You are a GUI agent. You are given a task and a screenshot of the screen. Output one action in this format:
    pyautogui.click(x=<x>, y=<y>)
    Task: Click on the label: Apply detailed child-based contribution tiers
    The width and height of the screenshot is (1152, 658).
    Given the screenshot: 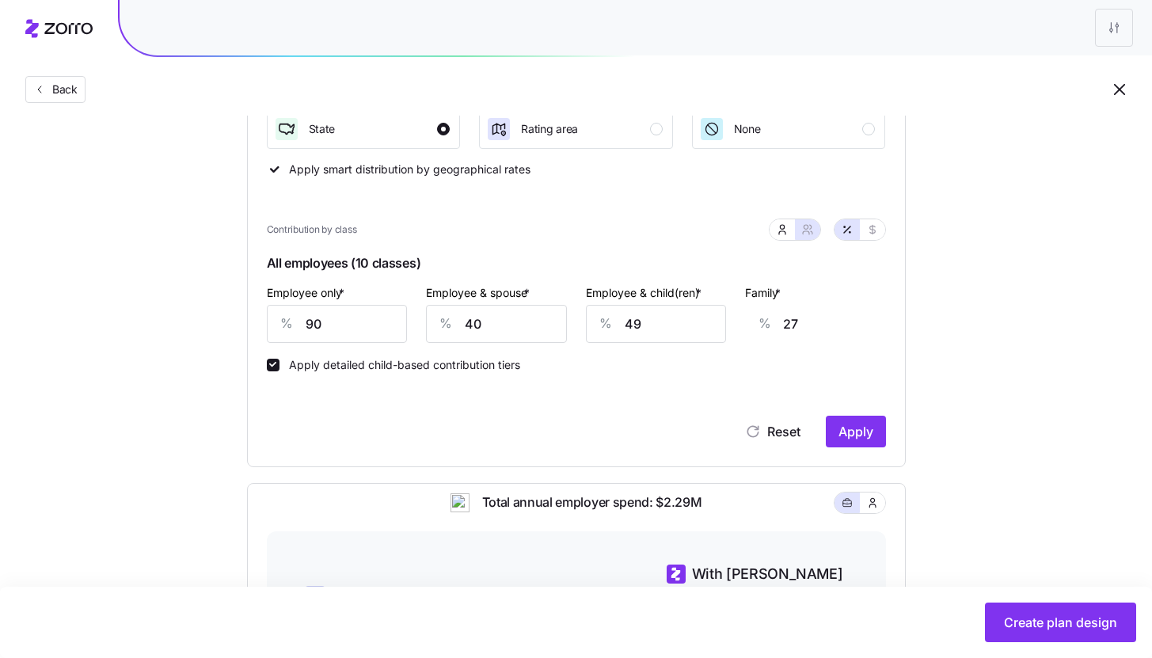 What is the action you would take?
    pyautogui.click(x=400, y=365)
    